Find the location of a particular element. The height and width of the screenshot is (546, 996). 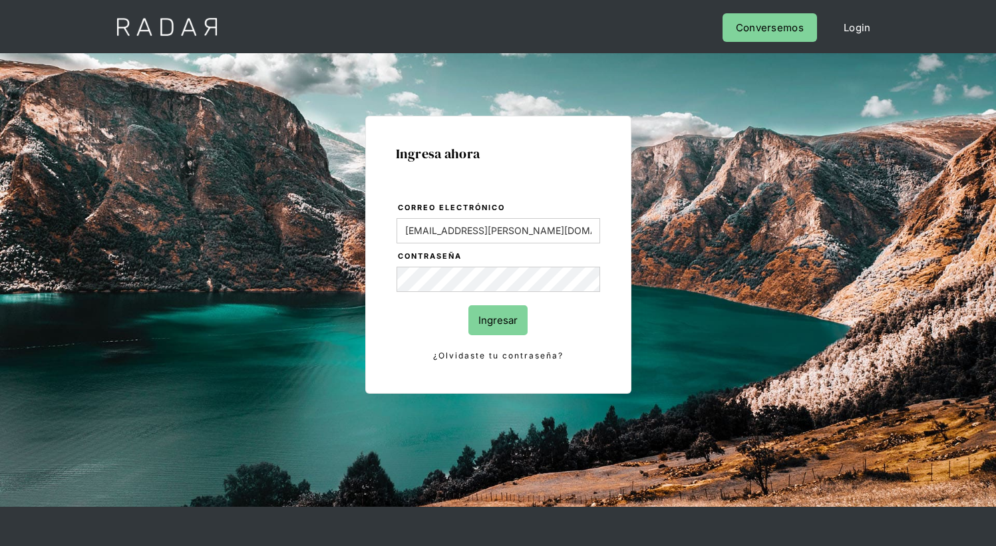

a: Login is located at coordinates (857, 27).